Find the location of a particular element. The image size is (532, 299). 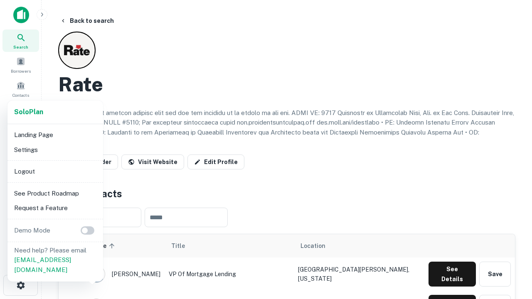

li: Request a Feature is located at coordinates (55, 208).